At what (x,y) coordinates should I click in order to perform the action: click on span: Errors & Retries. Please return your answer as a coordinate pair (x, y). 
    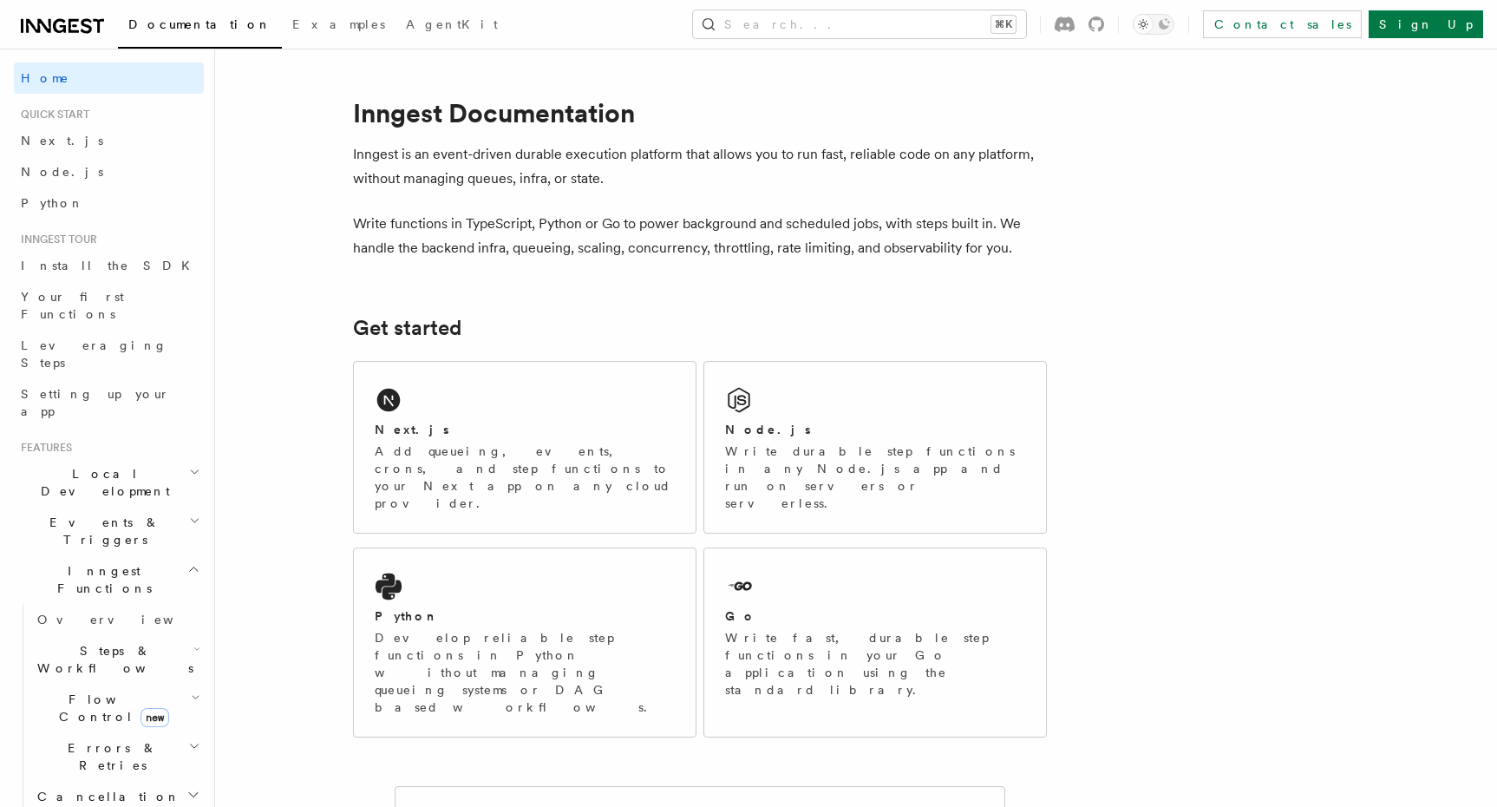
    Looking at the image, I should click on (109, 756).